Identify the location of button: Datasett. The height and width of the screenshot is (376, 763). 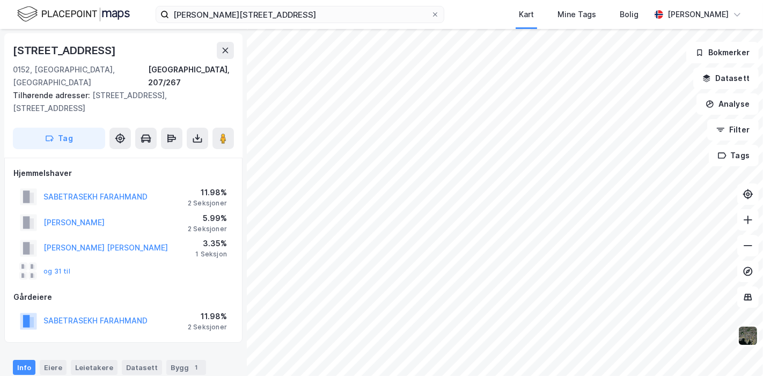
(726, 78).